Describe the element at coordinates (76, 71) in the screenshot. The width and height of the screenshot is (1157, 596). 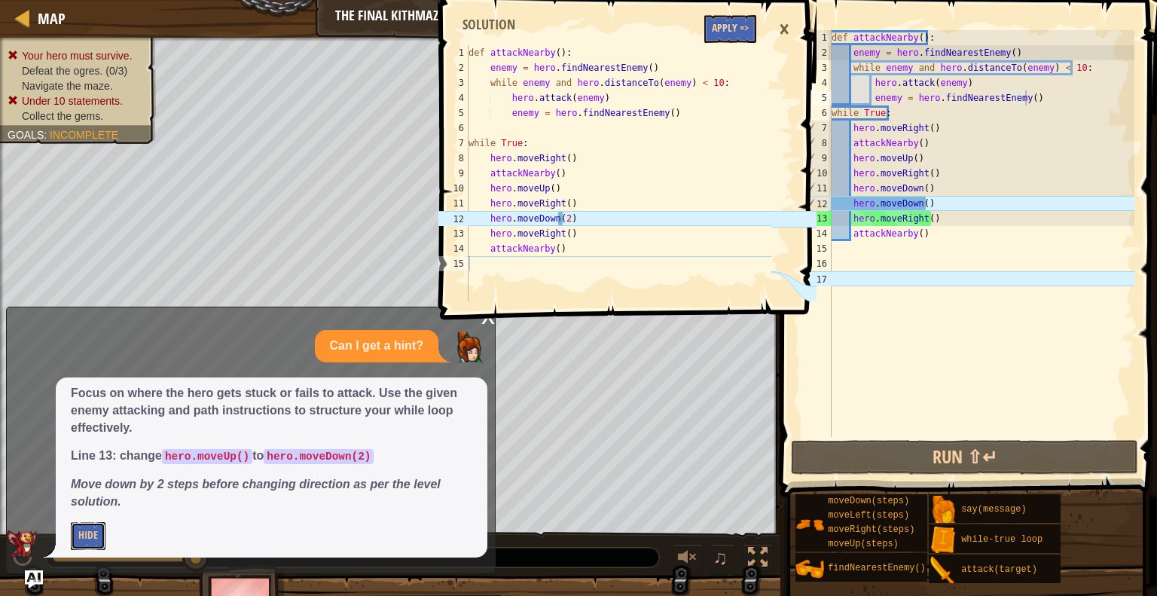
I see `li: Defeat the ogres.` at that location.